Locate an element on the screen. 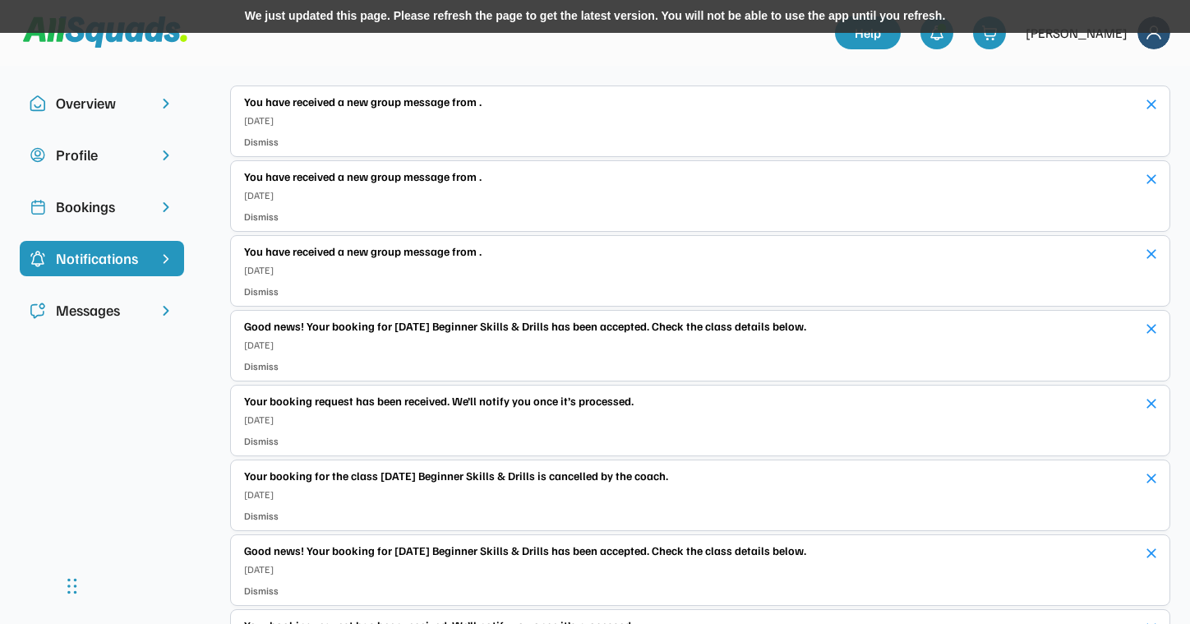 The image size is (1190, 624). div: Messages is located at coordinates (102, 310).